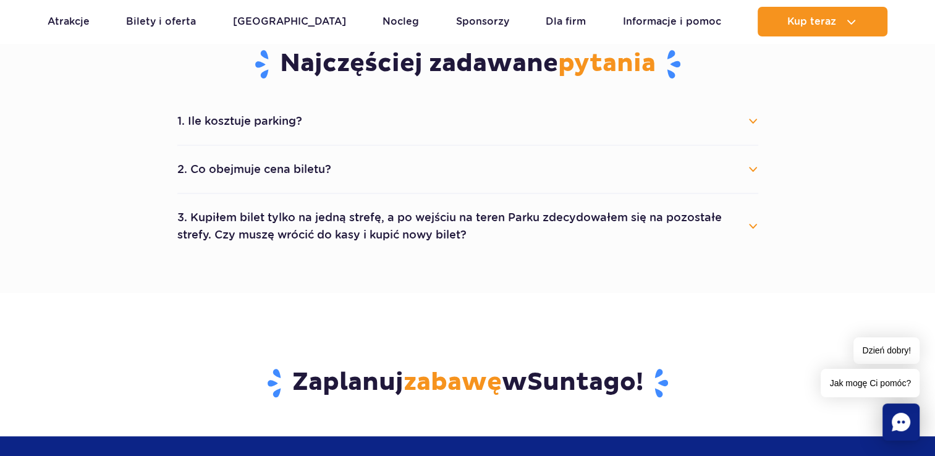  Describe the element at coordinates (901, 422) in the screenshot. I see `div: Chat` at that location.